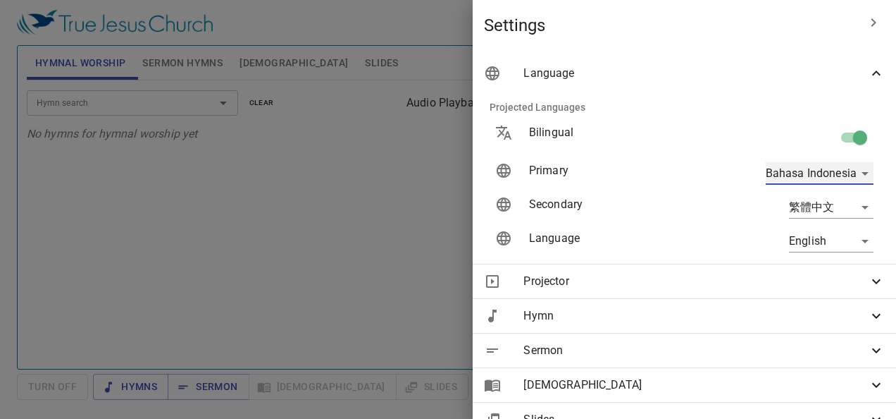  Describe the element at coordinates (684, 350) in the screenshot. I see `div: Sermon` at that location.